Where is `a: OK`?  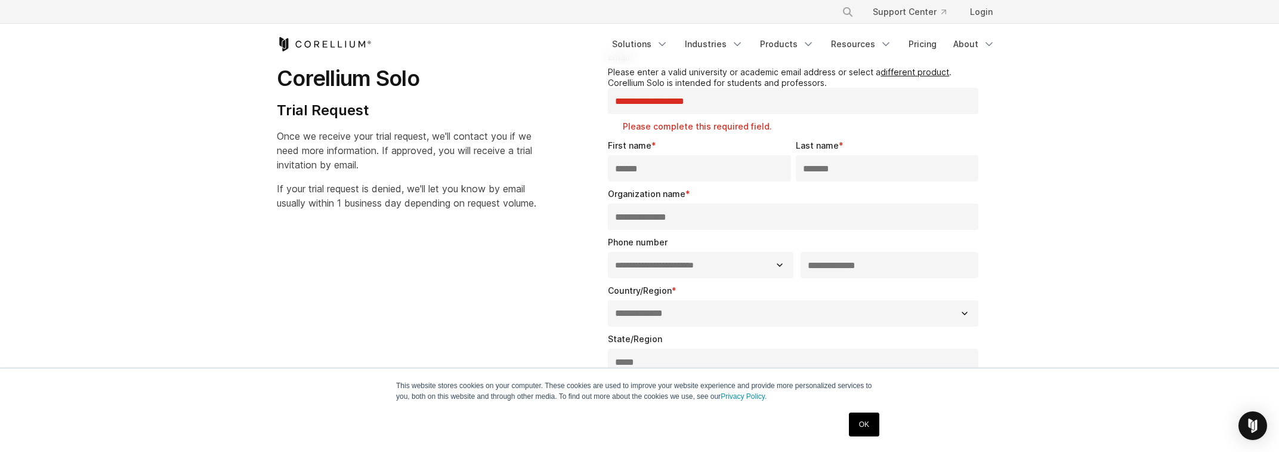
a: OK is located at coordinates (864, 424).